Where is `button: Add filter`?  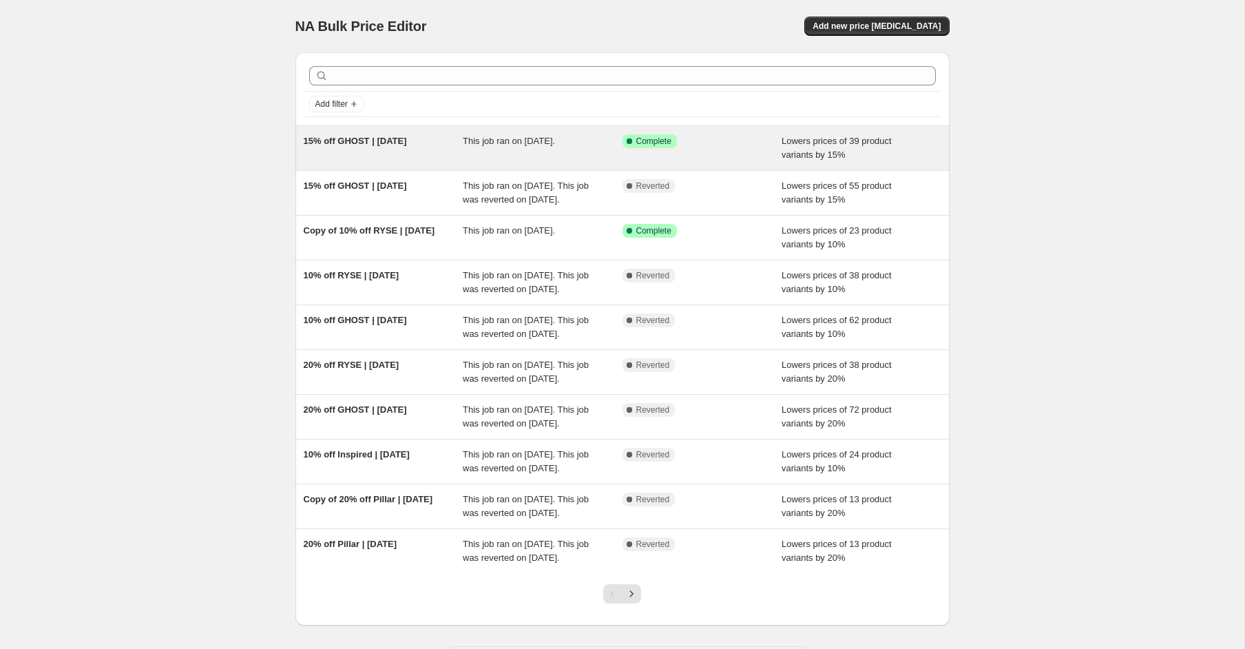
button: Add filter is located at coordinates (337, 104).